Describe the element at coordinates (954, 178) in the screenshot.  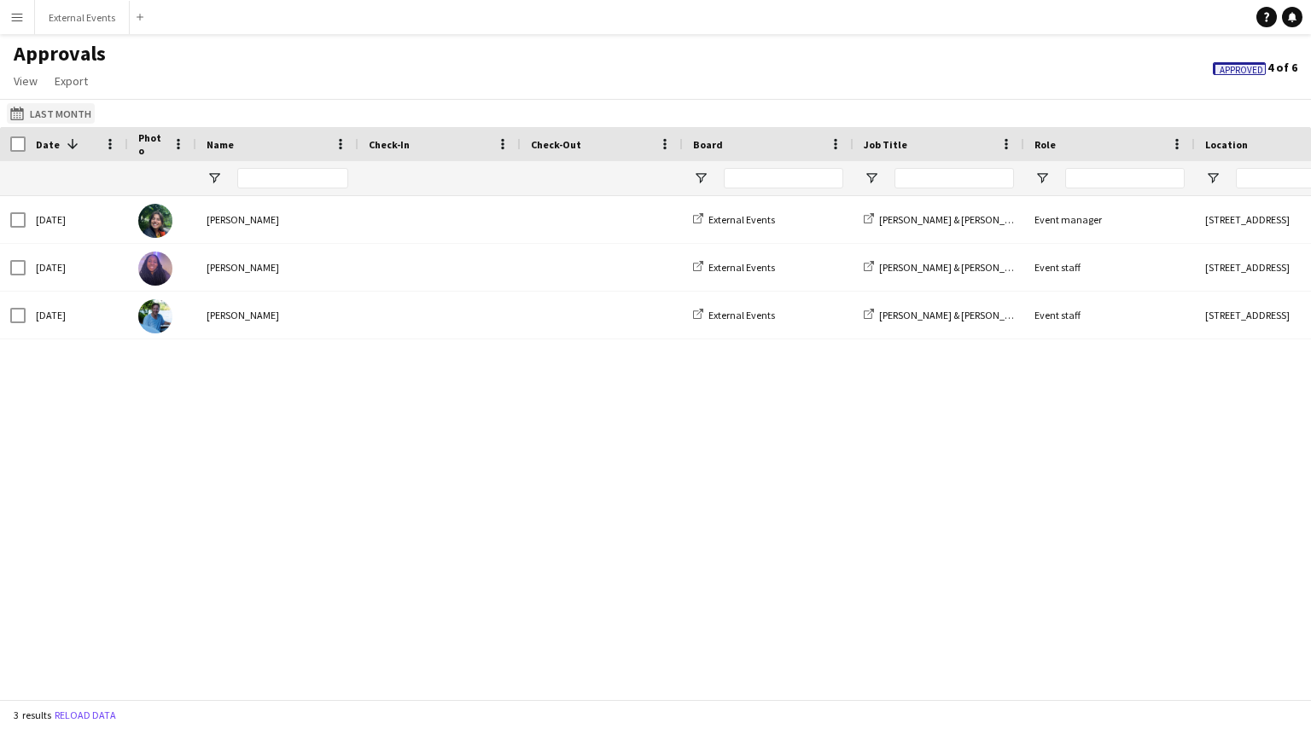
I see `input: Job Title Filter Input` at that location.